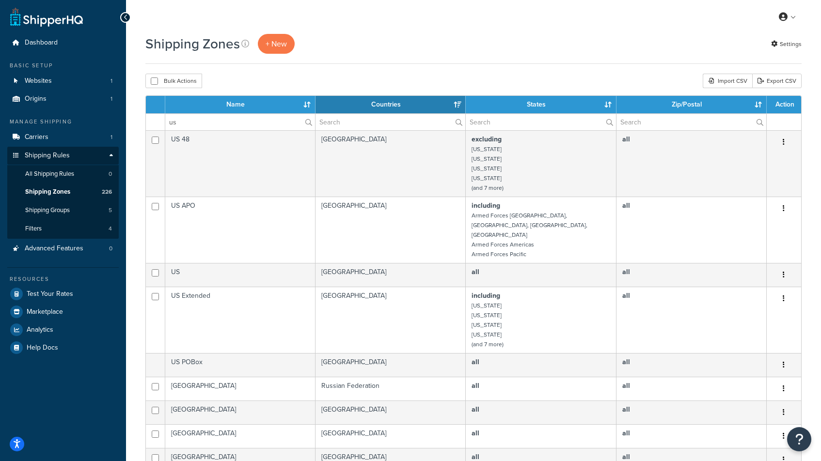 This screenshot has height=461, width=821. Describe the element at coordinates (63, 99) in the screenshot. I see `li: Origins` at that location.